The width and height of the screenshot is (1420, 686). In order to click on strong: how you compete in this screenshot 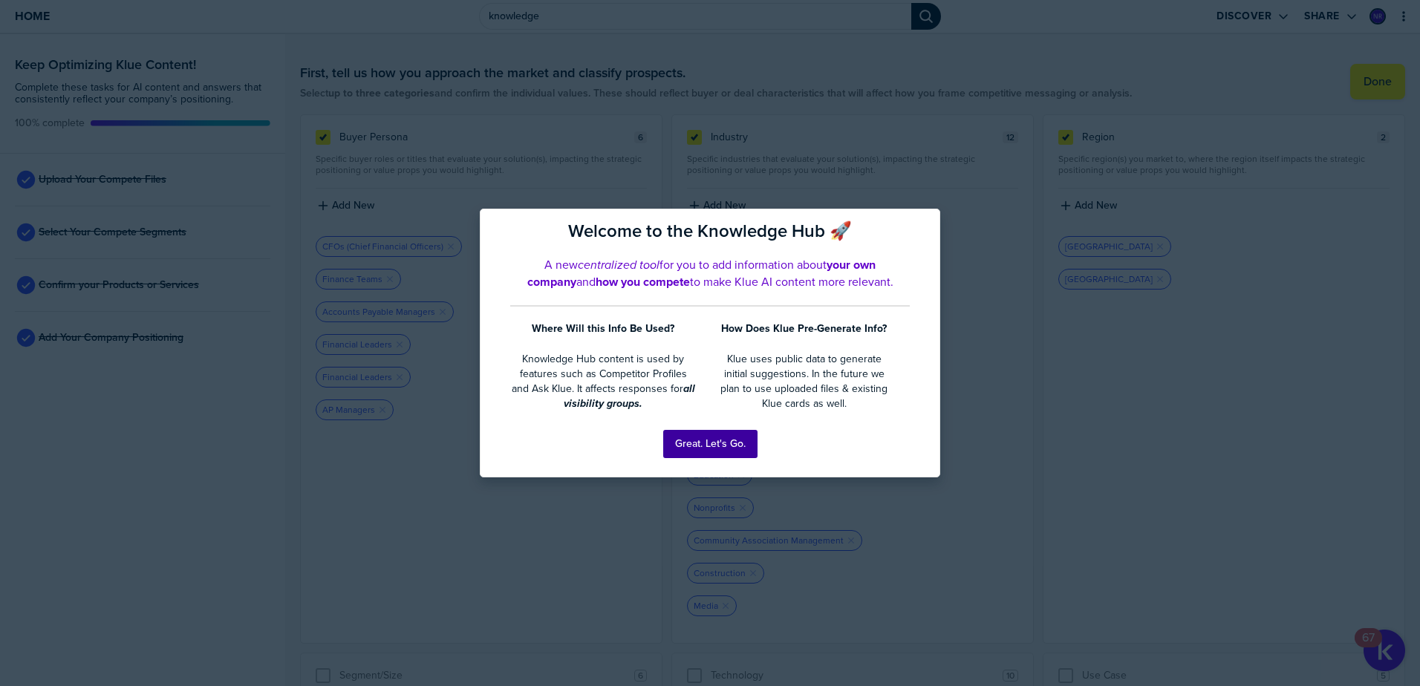, I will do `click(642, 281)`.